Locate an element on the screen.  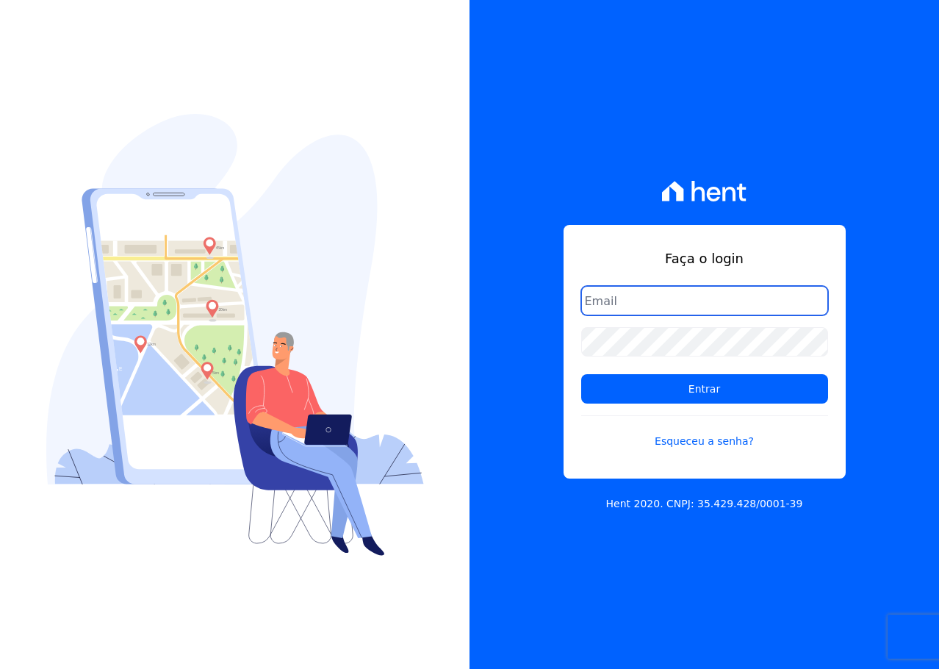
img: Login is located at coordinates (235, 334).